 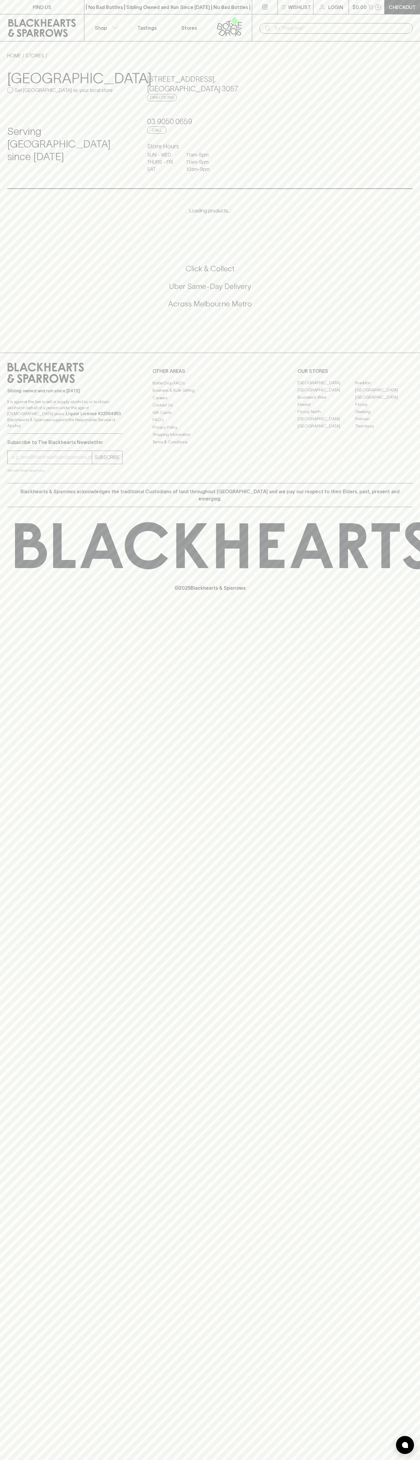 I want to click on a: Bottle Drop FAQ's, so click(x=210, y=383).